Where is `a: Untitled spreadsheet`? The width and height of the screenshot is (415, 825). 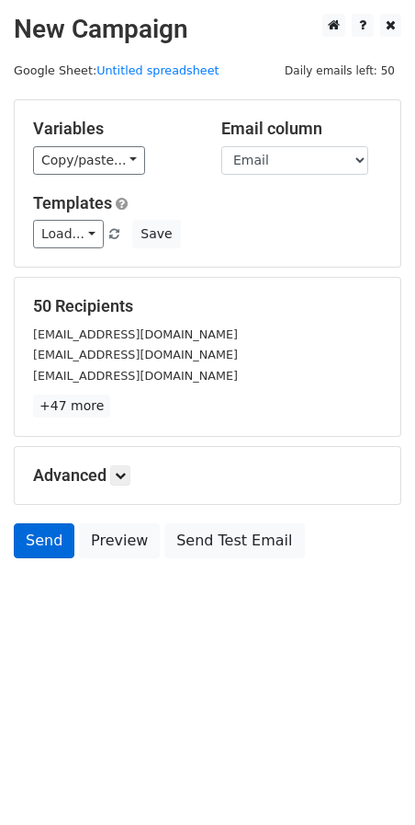 a: Untitled spreadsheet is located at coordinates (157, 70).